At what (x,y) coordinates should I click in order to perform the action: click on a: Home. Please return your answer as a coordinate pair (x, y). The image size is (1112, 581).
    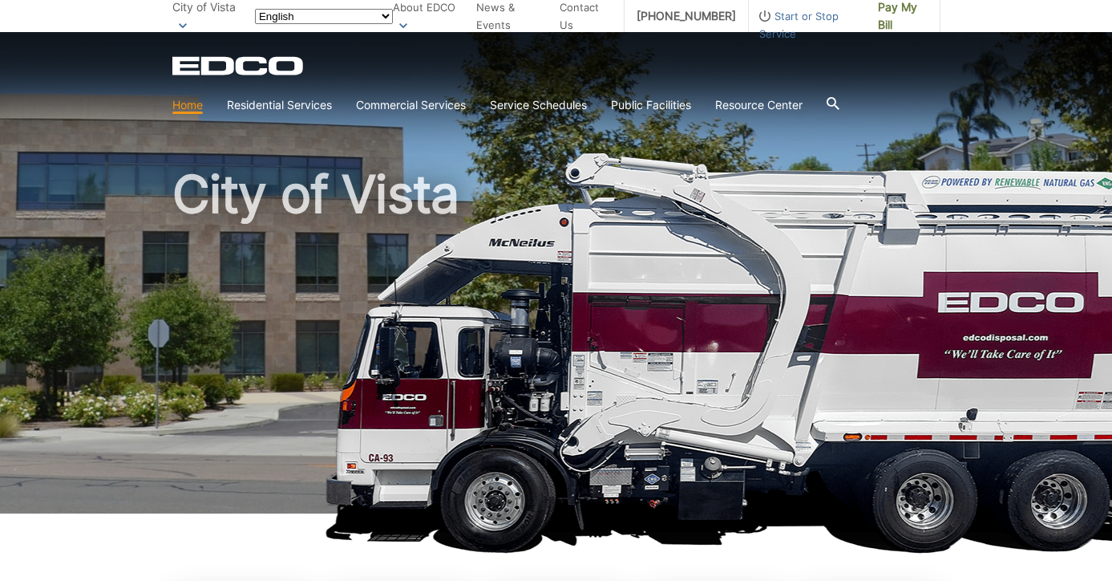
    Looking at the image, I should click on (188, 105).